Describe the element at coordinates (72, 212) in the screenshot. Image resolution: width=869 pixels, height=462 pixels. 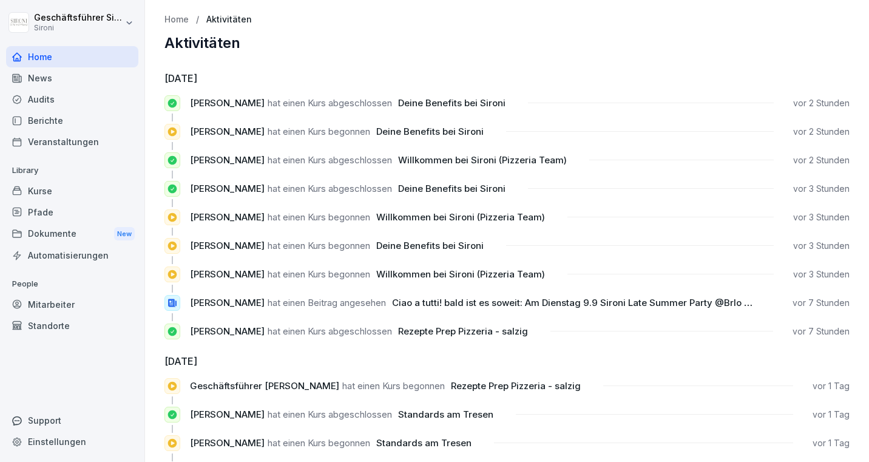
I see `a: Pfade` at that location.